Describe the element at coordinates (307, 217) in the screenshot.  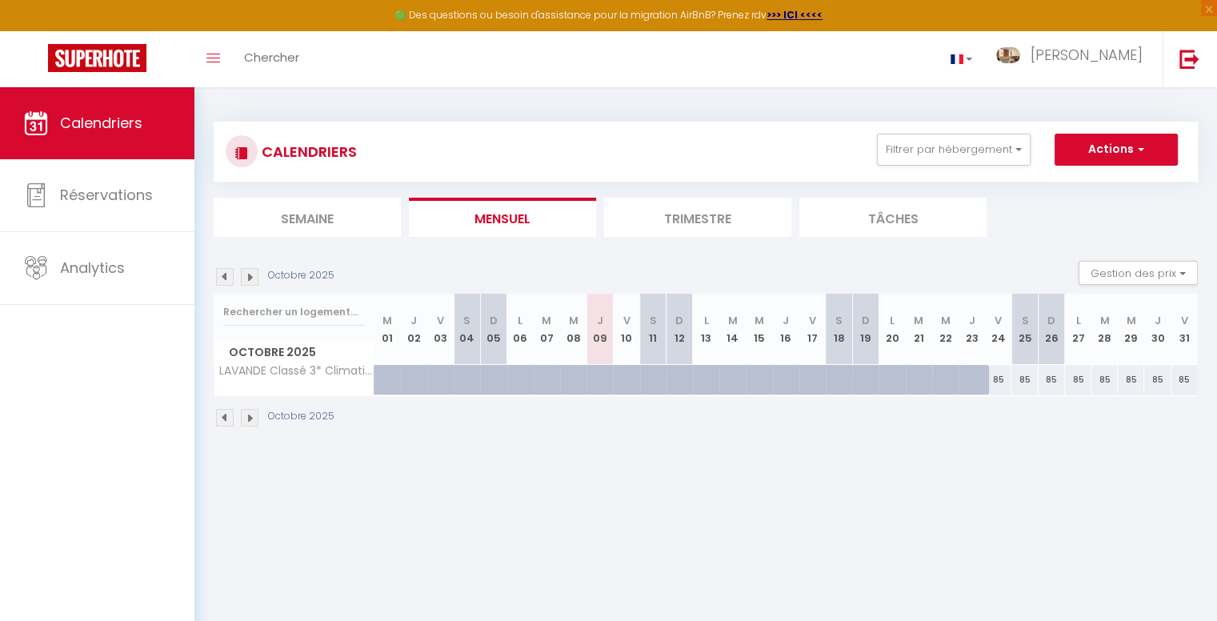
I see `li: Semaine` at that location.